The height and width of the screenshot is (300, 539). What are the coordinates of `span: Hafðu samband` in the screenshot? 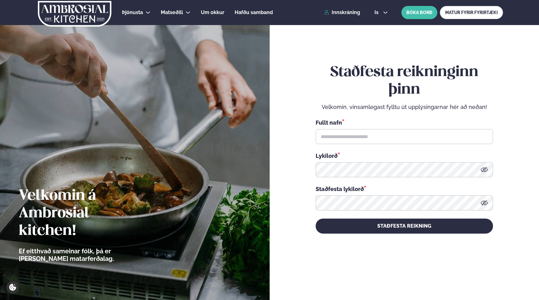 It's located at (254, 12).